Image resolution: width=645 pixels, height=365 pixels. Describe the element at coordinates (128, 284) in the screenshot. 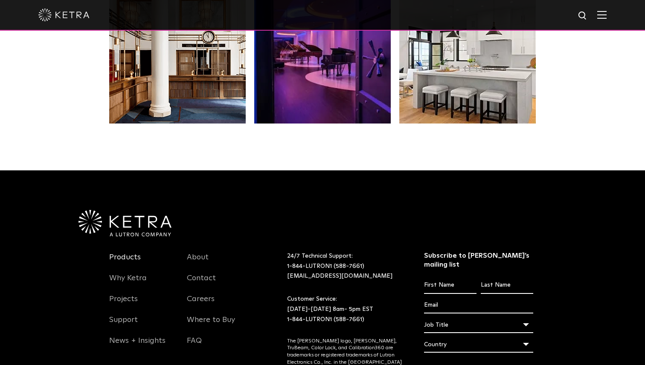

I see `a: Why Ketra` at that location.